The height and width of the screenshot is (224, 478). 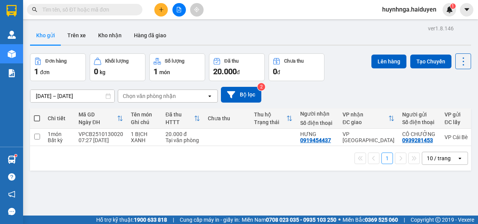 I want to click on span: Hỗ trợ kỹ thuật:, so click(x=131, y=220).